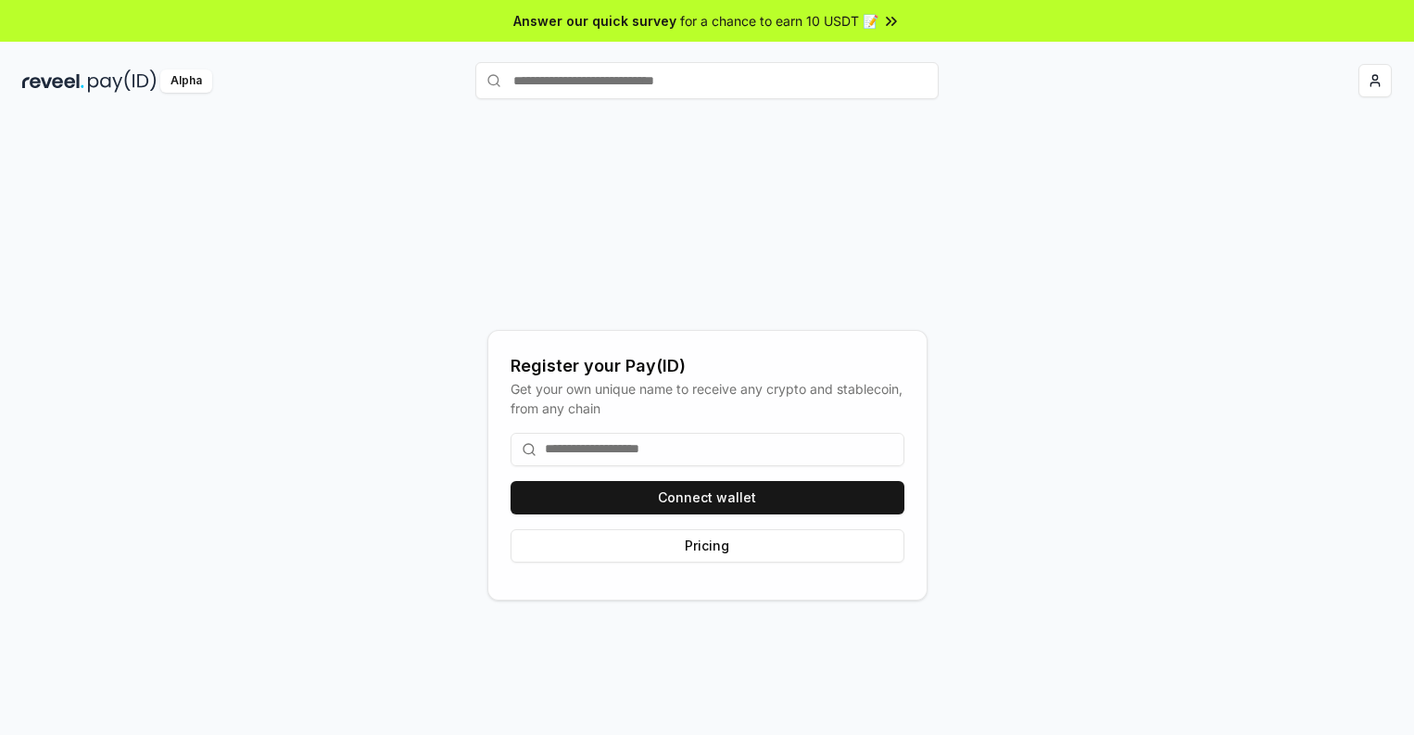  I want to click on span: Answer our quick survey, so click(595, 20).